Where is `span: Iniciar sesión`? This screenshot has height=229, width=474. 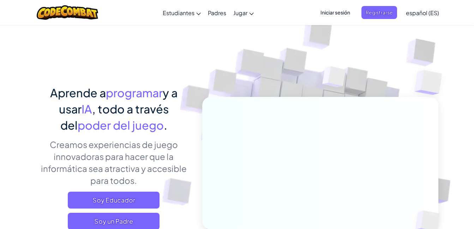
span: Iniciar sesión is located at coordinates (335, 12).